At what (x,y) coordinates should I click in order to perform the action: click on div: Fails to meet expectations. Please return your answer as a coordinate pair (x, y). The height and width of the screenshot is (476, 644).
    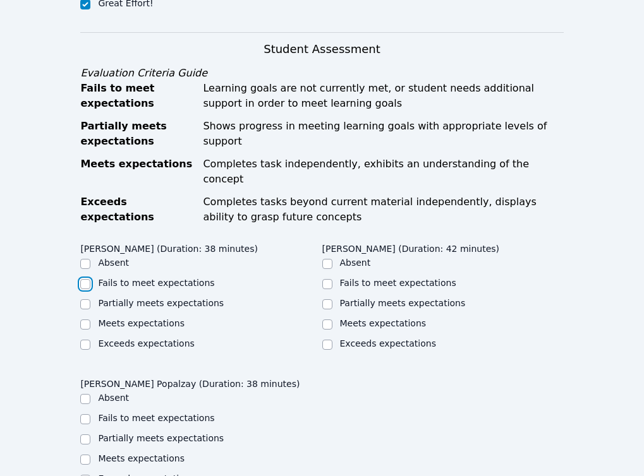
    Looking at the image, I should click on (138, 96).